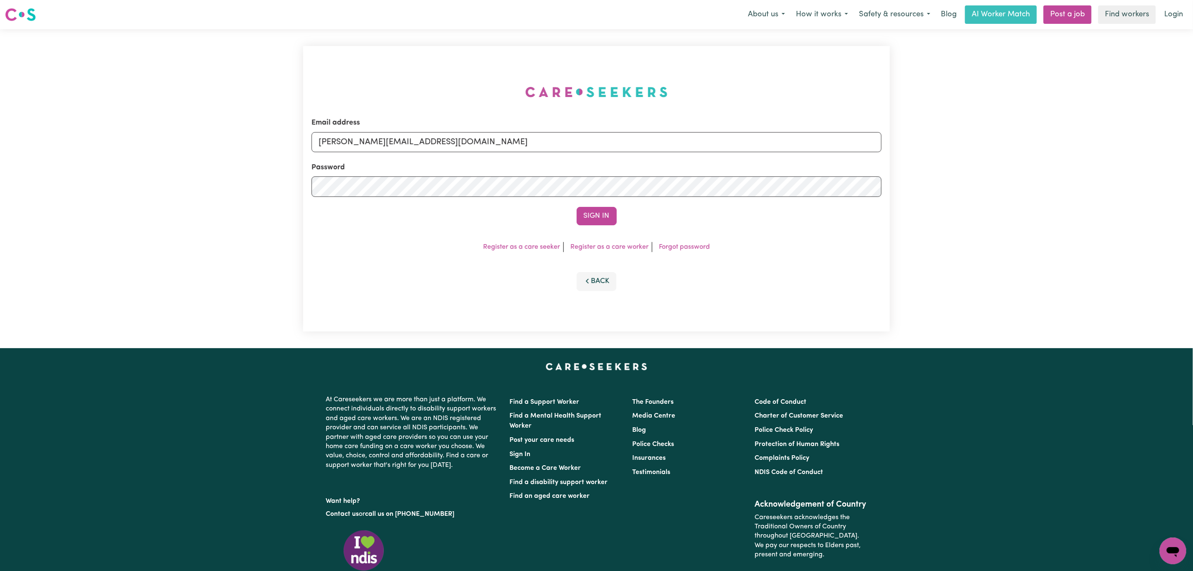 The height and width of the screenshot is (571, 1193). Describe the element at coordinates (546, 468) in the screenshot. I see `a: Become a Care Worker` at that location.